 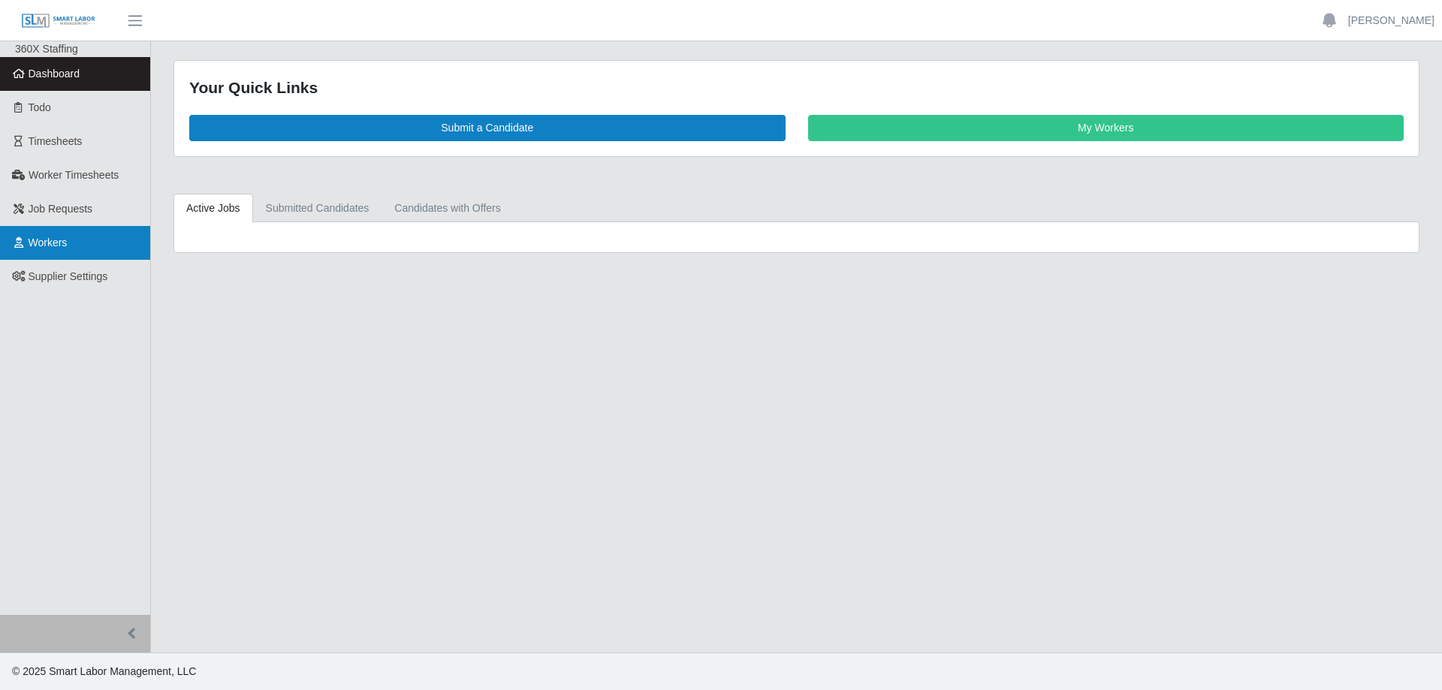 What do you see at coordinates (447, 208) in the screenshot?
I see `a: Candidates with Offers` at bounding box center [447, 208].